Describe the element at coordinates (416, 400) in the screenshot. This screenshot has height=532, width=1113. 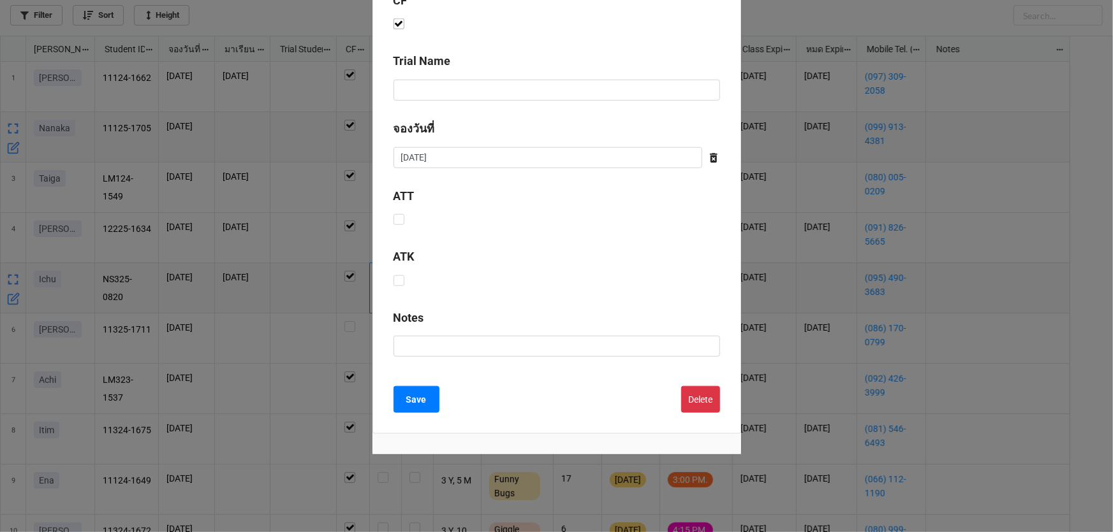
I see `b: Save` at that location.